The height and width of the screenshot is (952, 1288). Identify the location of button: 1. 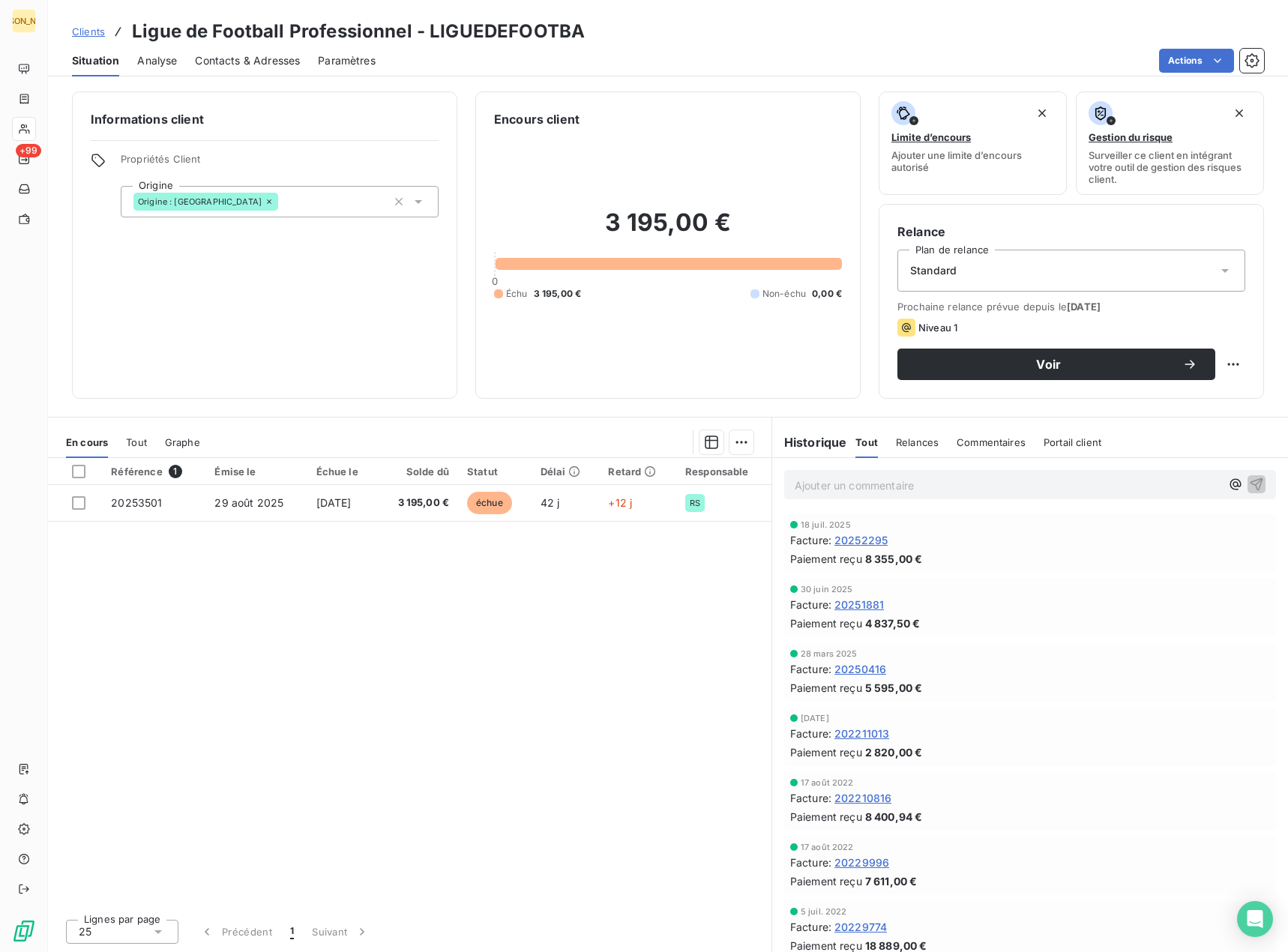
(291, 932).